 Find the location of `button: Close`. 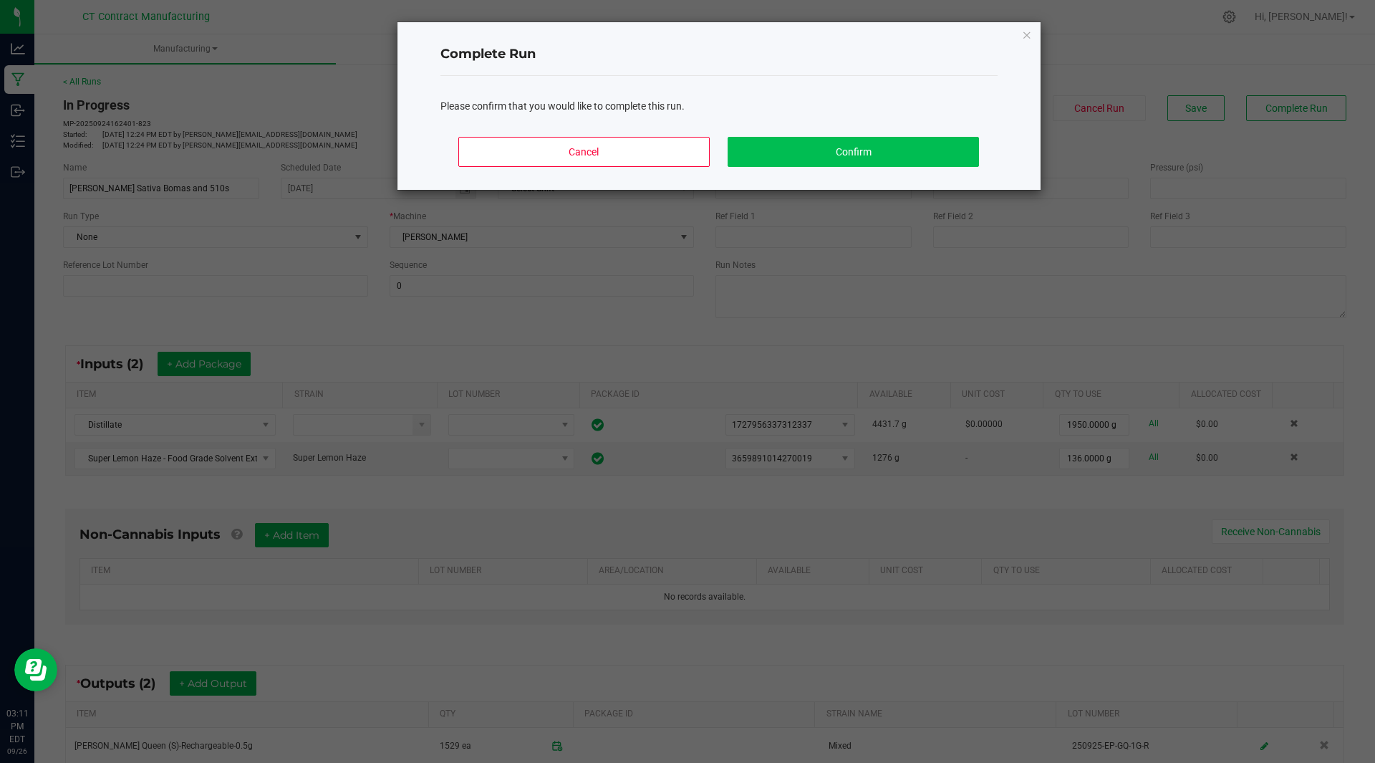

button: Close is located at coordinates (1027, 34).